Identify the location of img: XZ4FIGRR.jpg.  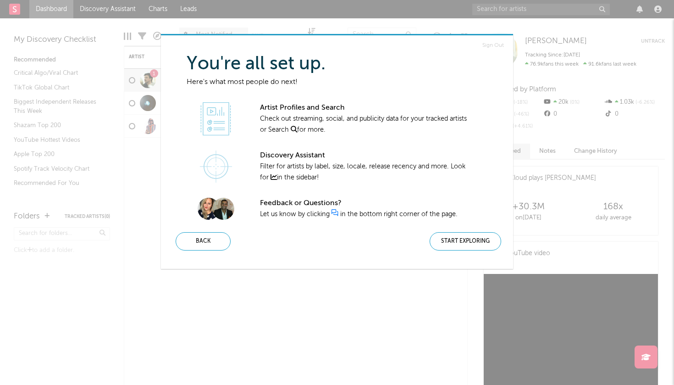
(209, 209).